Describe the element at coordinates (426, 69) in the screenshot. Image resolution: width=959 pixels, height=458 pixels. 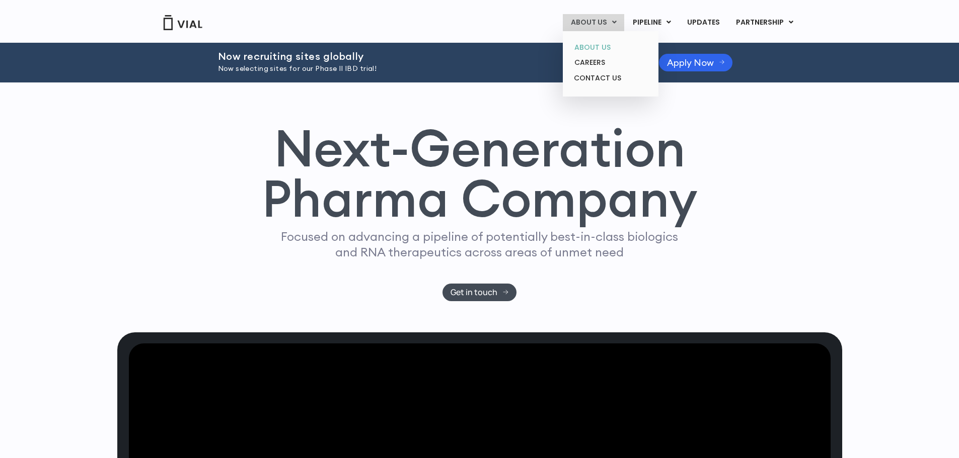
I see `p: Now selecting sites for our Phase II IBD trial!` at that location.